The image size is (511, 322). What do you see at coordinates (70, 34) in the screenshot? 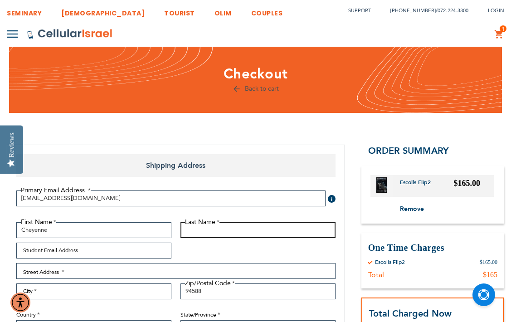
I see `img: Cellular Israel Logo` at bounding box center [70, 34].